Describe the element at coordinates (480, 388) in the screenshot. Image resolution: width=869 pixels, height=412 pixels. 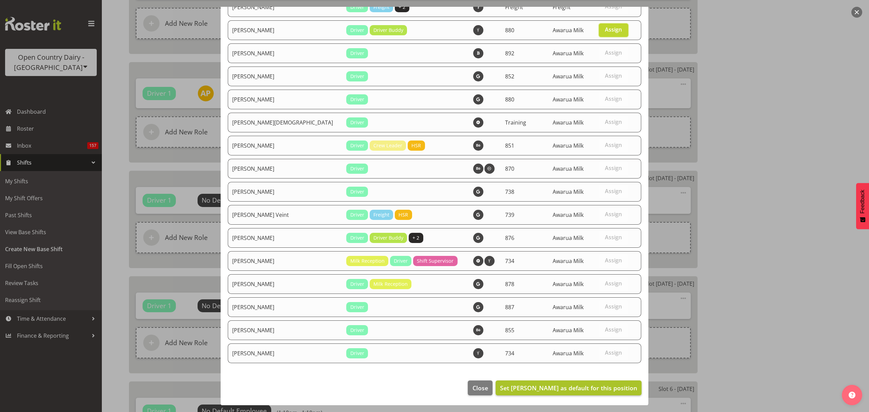
I see `button: Close` at that location.